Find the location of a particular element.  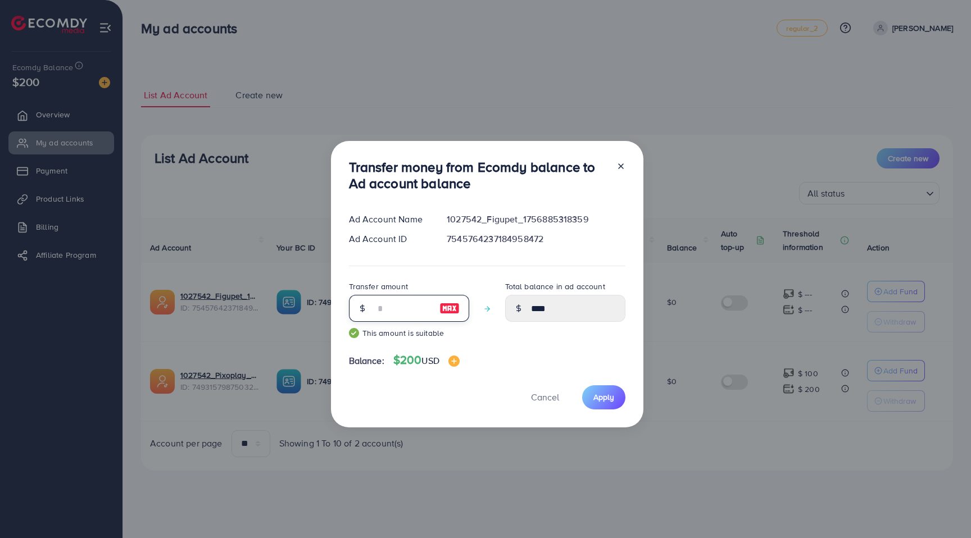

h3: Transfer money from Ecomdy balance to Ad account balance is located at coordinates (478, 175).